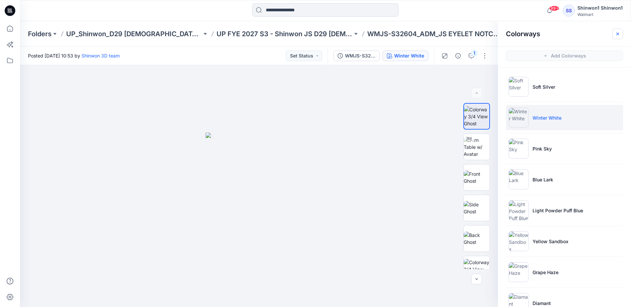 The width and height of the screenshot is (631, 307). Describe the element at coordinates (458, 56) in the screenshot. I see `button: Details` at that location.